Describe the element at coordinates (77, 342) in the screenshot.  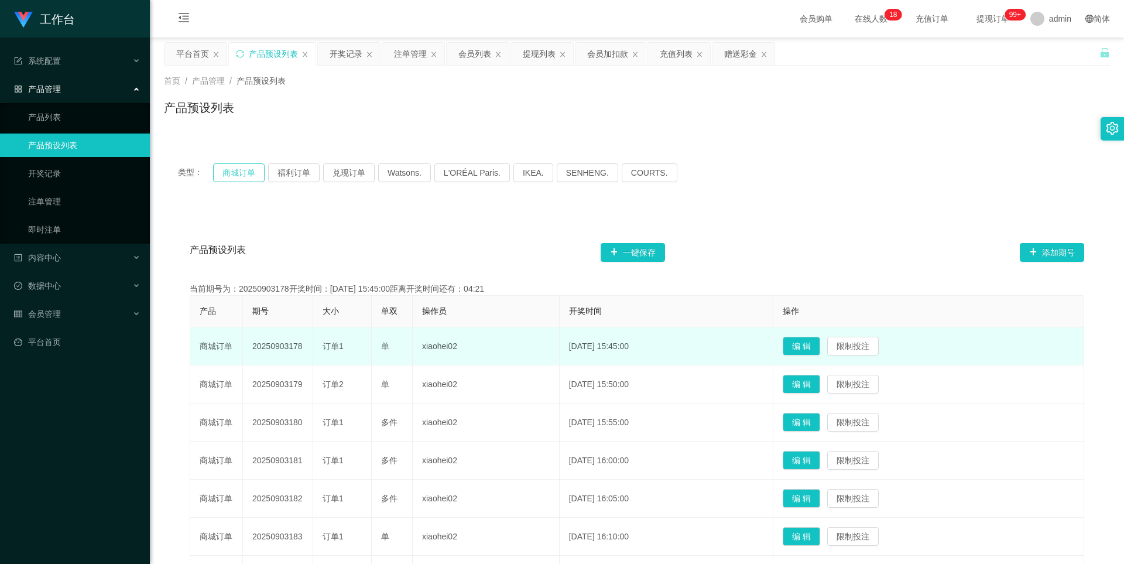
I see `a: 图标: dashboard平台首页` at that location.